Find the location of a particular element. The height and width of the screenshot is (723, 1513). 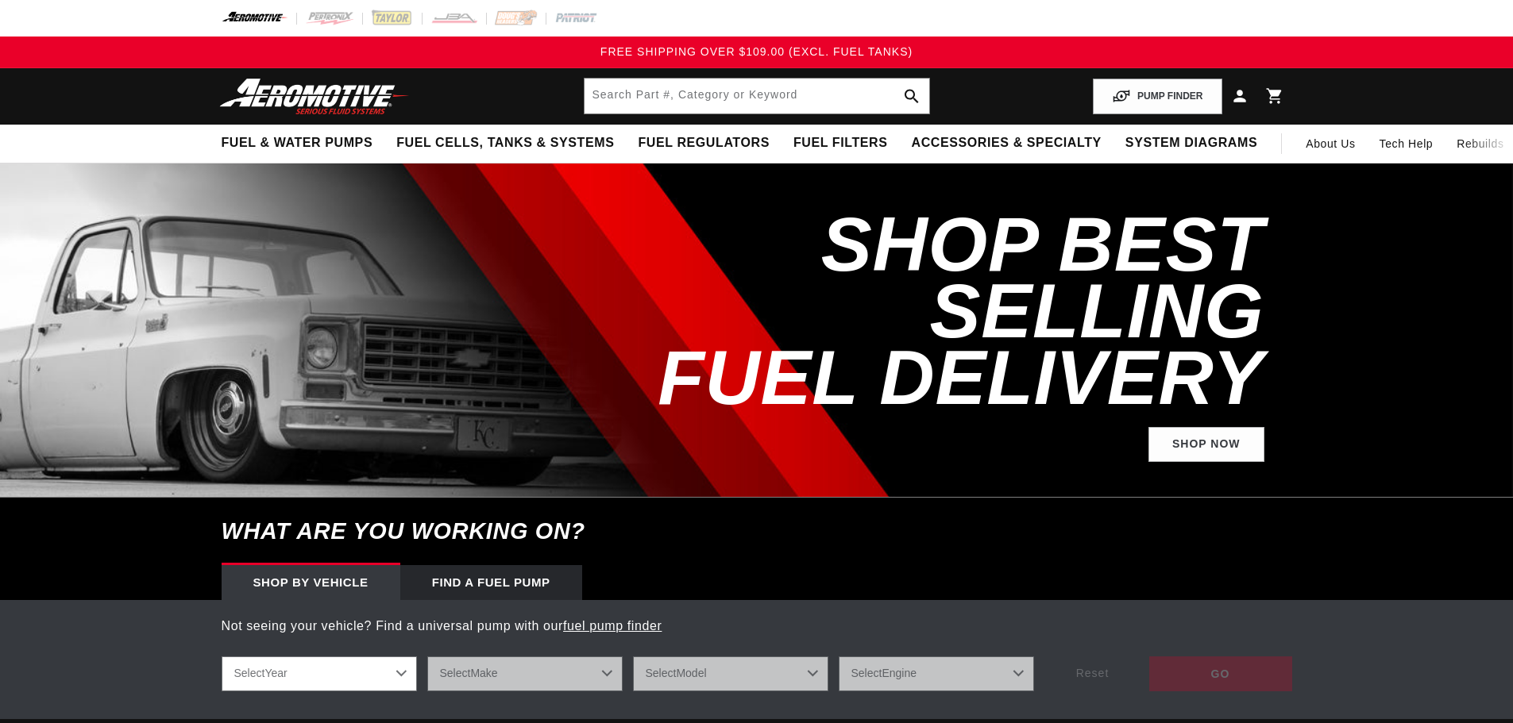

summary: Accessories & Specialty is located at coordinates (1006, 143).